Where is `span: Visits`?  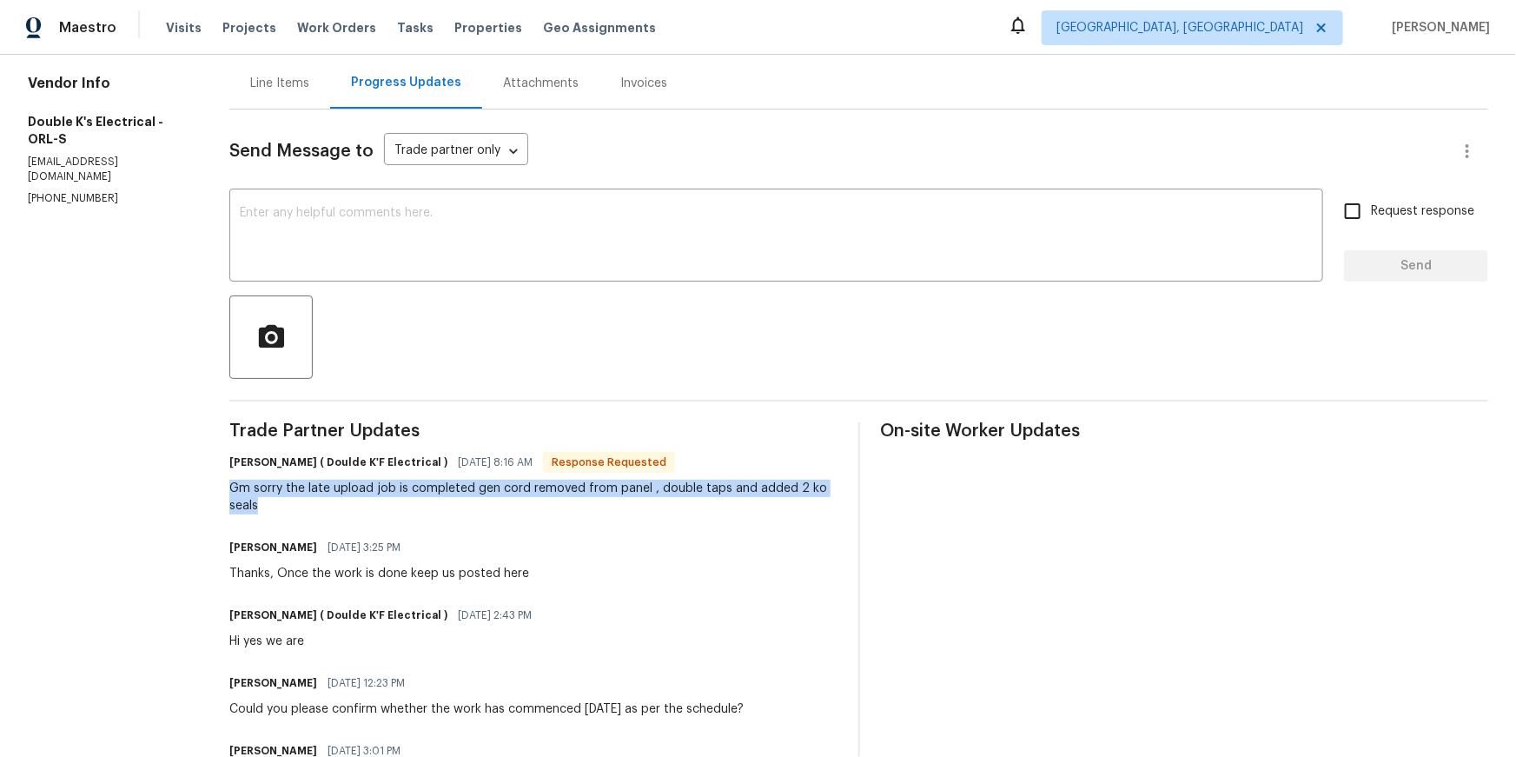 span: Visits is located at coordinates (183, 28).